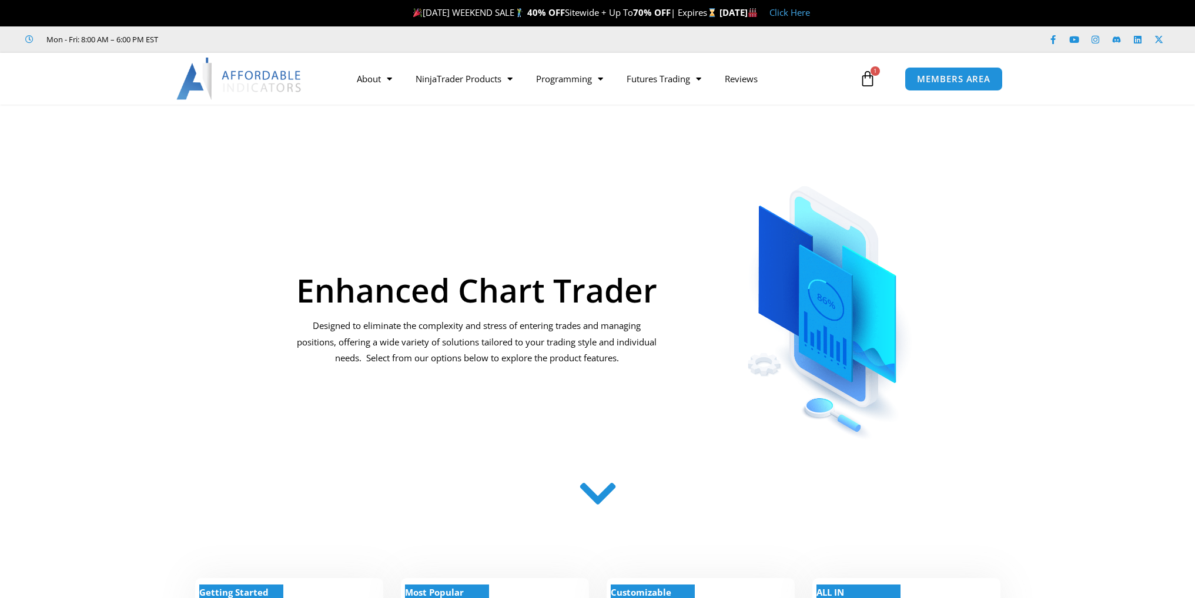  Describe the element at coordinates (546, 12) in the screenshot. I see `strong: 40% OFF` at that location.